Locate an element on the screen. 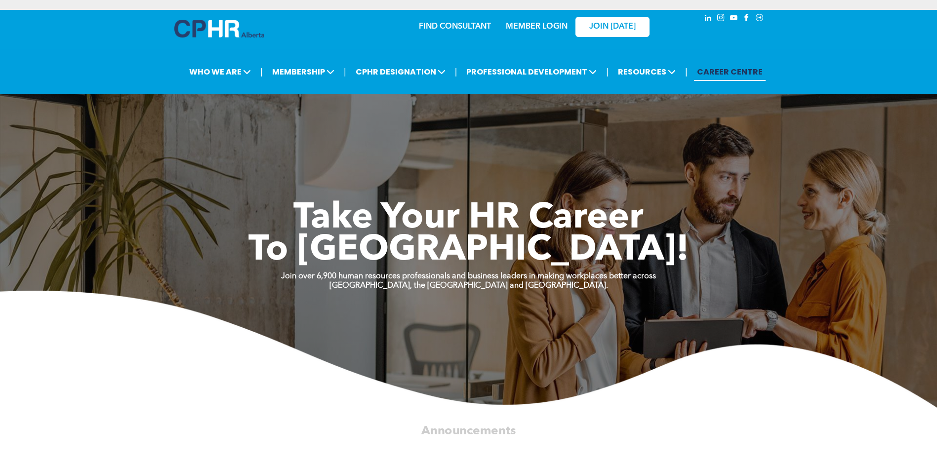  a: linkedin is located at coordinates (708, 19).